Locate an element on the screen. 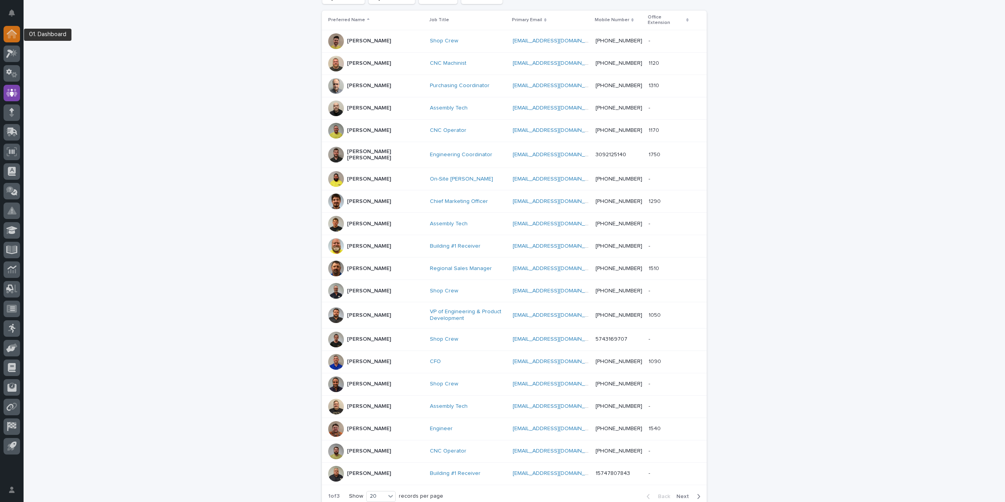 Image resolution: width=1005 pixels, height=502 pixels. a: 5743169707 is located at coordinates (611, 339).